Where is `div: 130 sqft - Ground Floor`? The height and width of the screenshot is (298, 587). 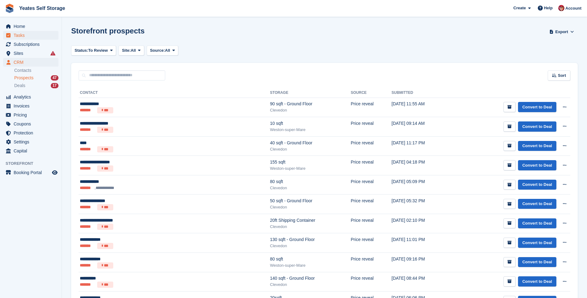
div: 130 sqft - Ground Floor is located at coordinates (311, 239).